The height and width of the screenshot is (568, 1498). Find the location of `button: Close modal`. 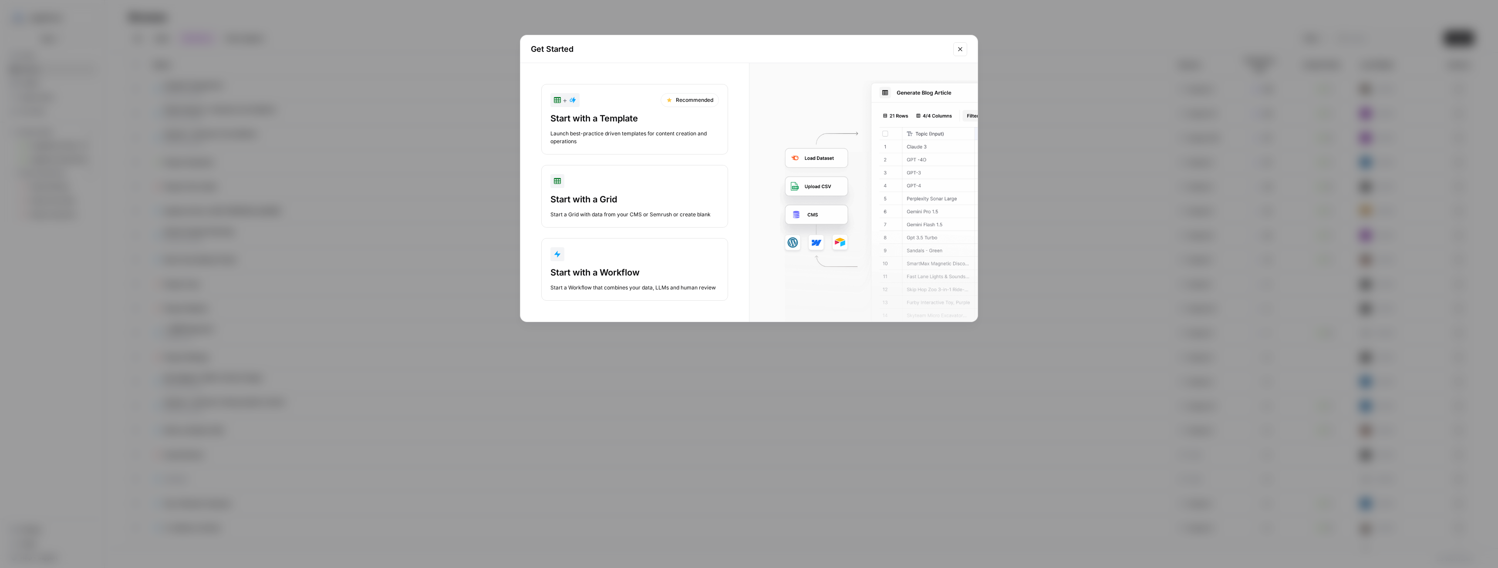

button: Close modal is located at coordinates (960, 49).